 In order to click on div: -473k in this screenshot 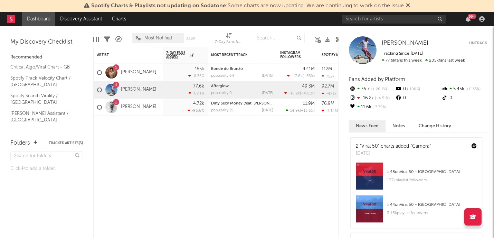, I will do `click(329, 93)`.